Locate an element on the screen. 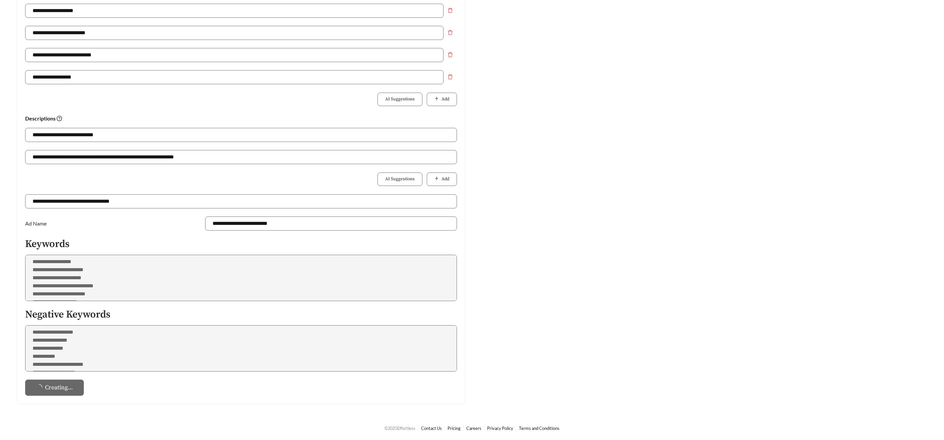  label: Ad Name is located at coordinates (38, 223).